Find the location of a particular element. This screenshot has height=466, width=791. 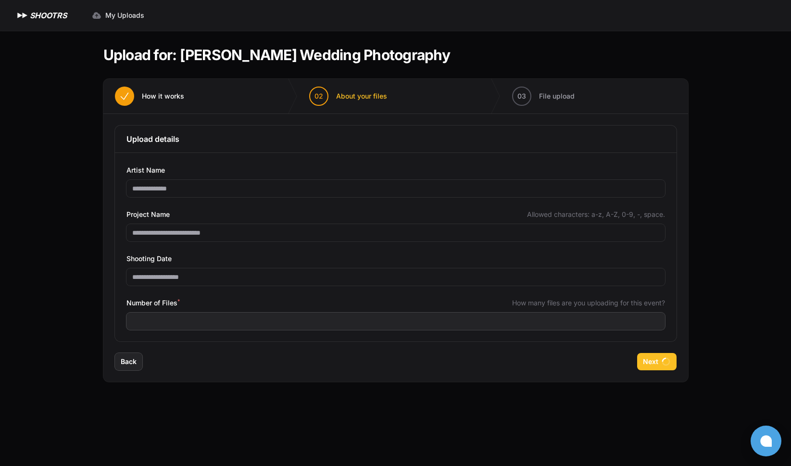

span: Artist Name is located at coordinates (146, 170).